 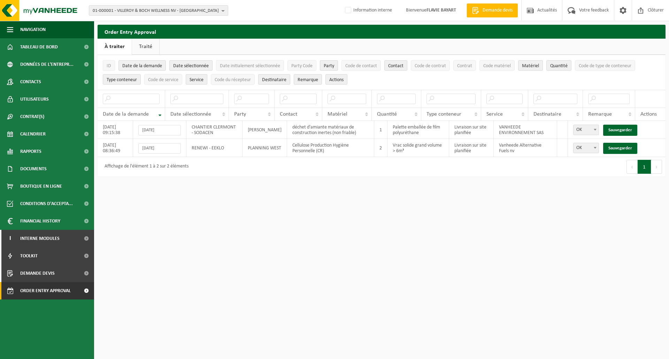 What do you see at coordinates (122, 79) in the screenshot?
I see `button: Type conteneurType conteneur: Activate to sort` at bounding box center [122, 79].